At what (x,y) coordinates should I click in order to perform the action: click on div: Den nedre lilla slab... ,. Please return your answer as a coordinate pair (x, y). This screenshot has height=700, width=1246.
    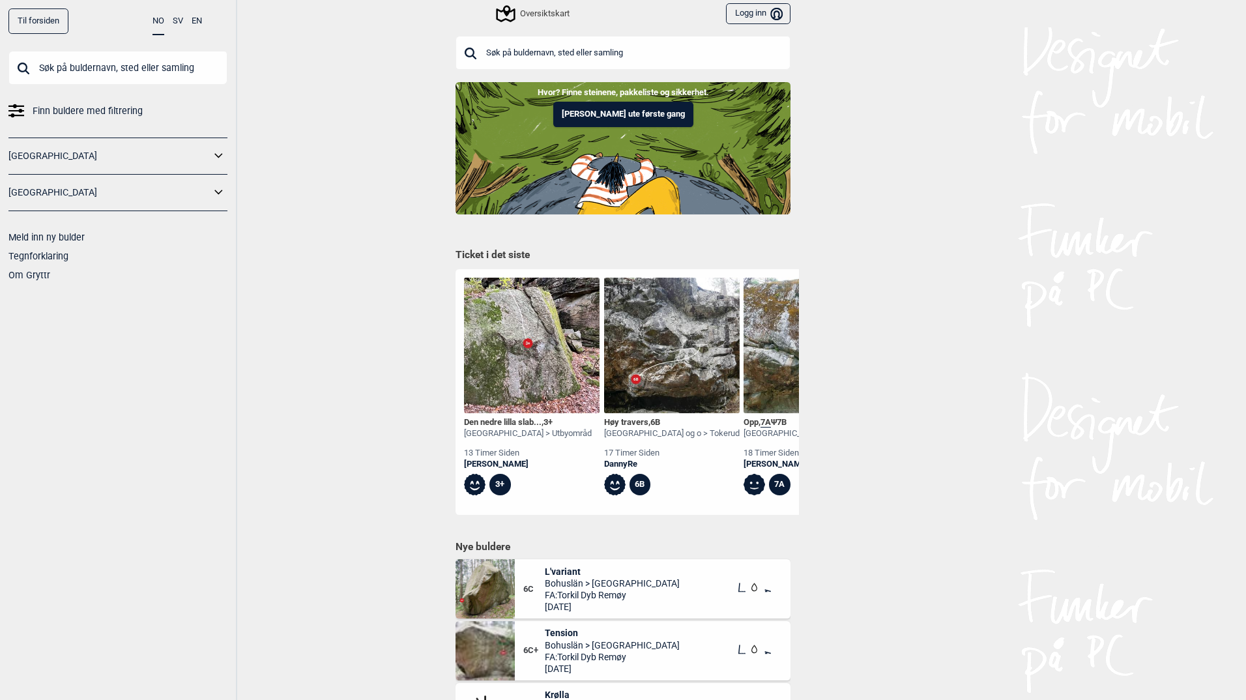
    Looking at the image, I should click on (528, 422).